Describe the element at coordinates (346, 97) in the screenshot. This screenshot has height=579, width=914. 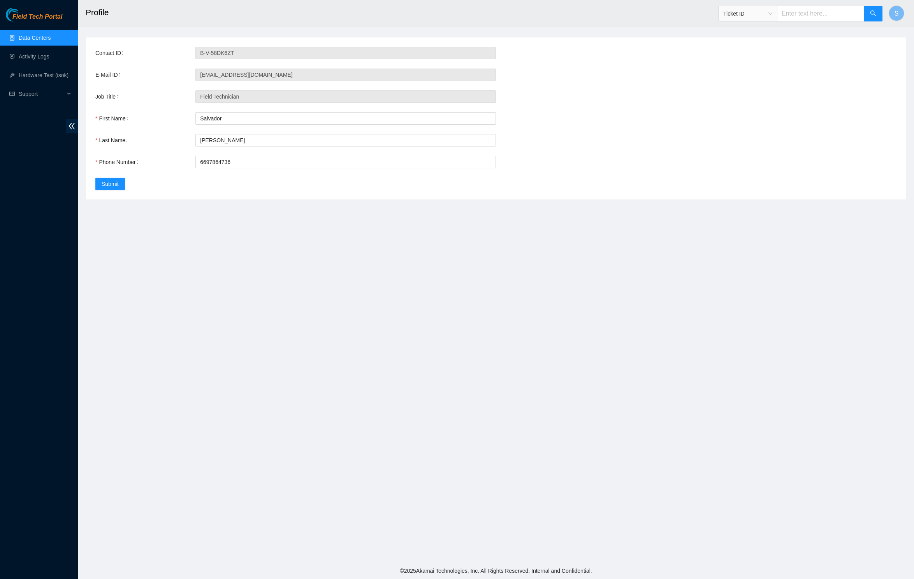
I see `input: Job Title` at that location.